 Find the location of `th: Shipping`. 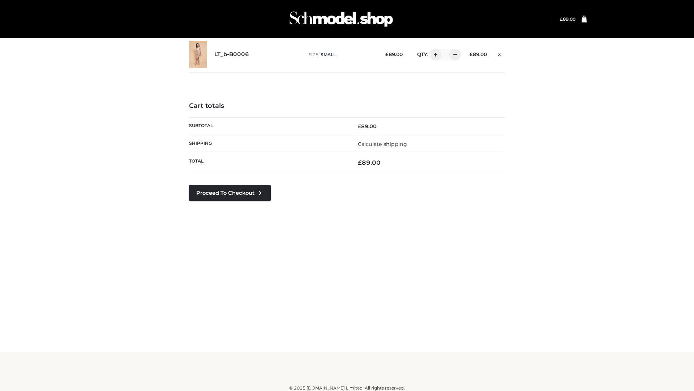

th: Shipping is located at coordinates (268, 144).